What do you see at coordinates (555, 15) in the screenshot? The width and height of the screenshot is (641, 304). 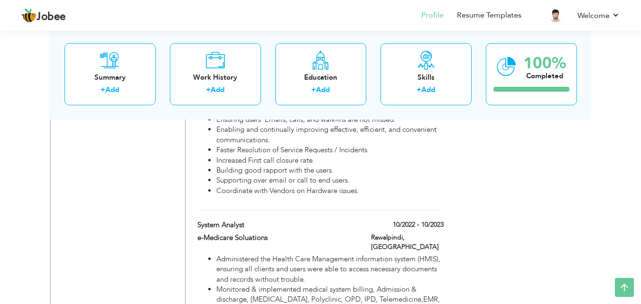 I see `img: Profile Img` at bounding box center [555, 15].